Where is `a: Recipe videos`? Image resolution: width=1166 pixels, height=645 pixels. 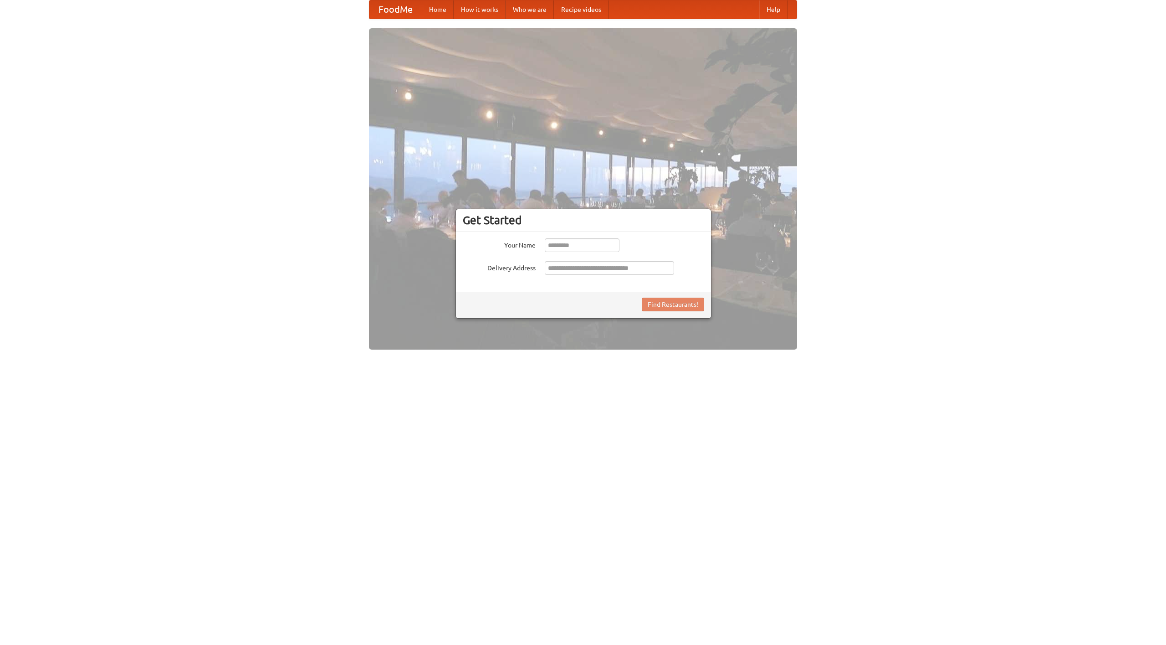 a: Recipe videos is located at coordinates (581, 10).